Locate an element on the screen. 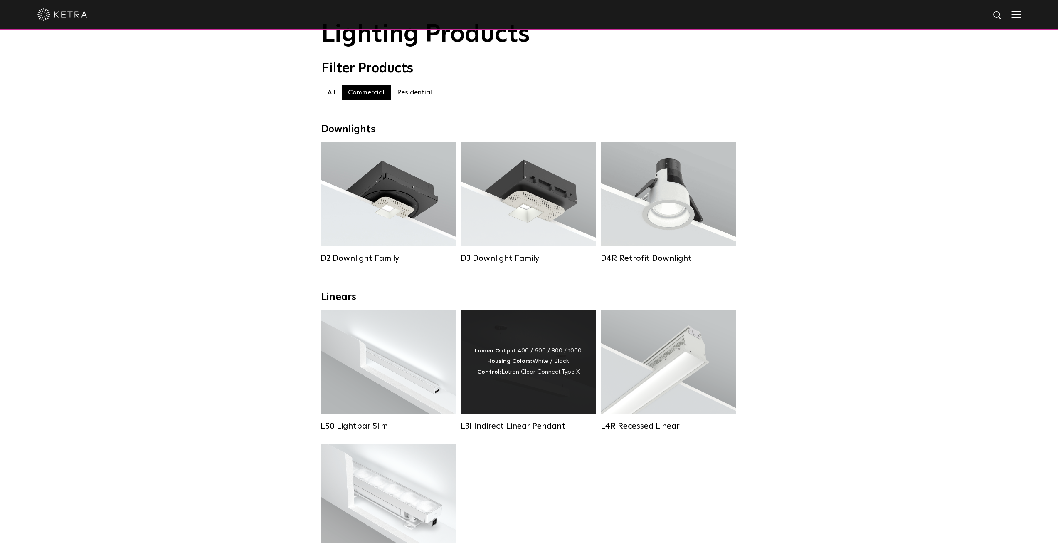 Image resolution: width=1058 pixels, height=543 pixels. div: L3I Indirect Linear Pendant is located at coordinates (528, 426).